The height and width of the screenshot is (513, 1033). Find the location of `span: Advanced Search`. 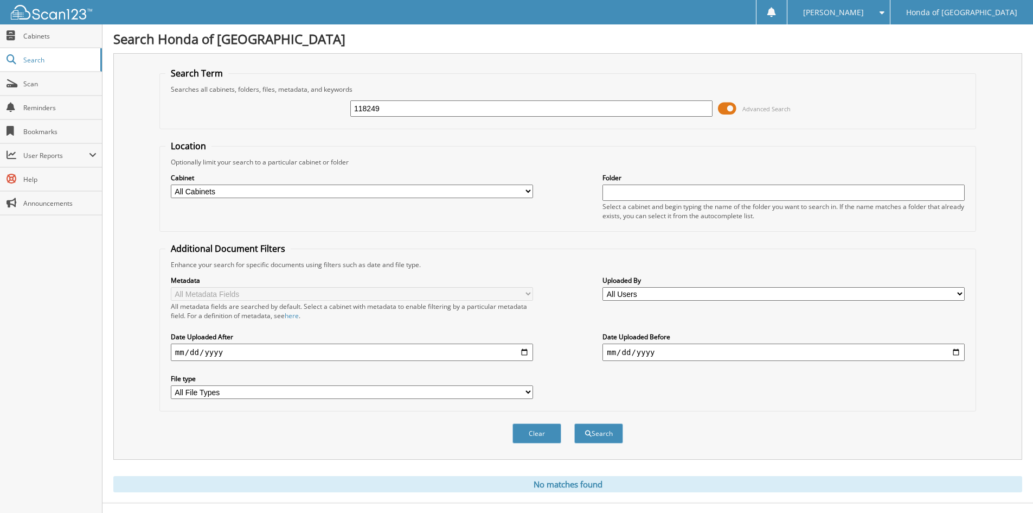

span: Advanced Search is located at coordinates (767, 108).